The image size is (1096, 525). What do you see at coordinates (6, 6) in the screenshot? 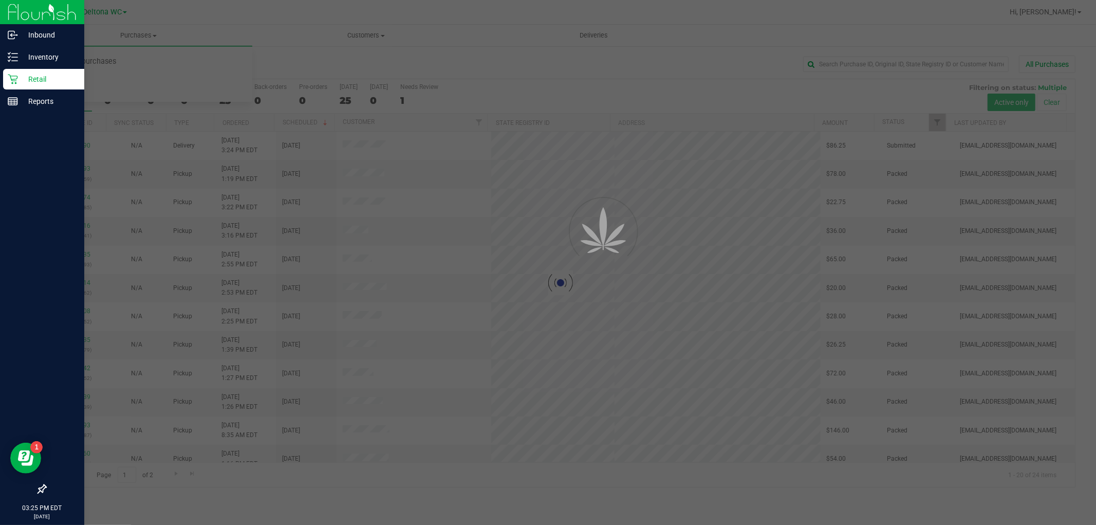
I see `span: 1` at bounding box center [6, 6].